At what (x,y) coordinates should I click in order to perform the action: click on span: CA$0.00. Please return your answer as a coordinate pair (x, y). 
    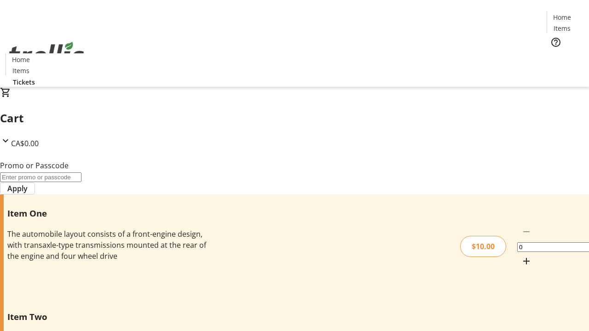
    Looking at the image, I should click on (25, 143).